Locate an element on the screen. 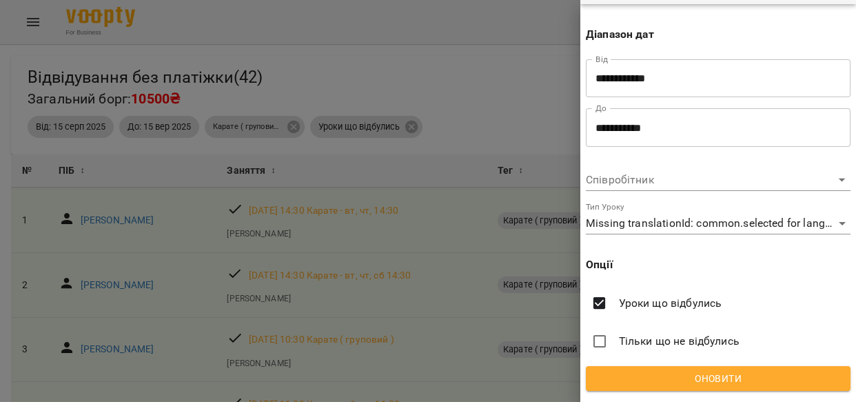 This screenshot has height=402, width=856. div: Missing translationId: common.selected for language: uk_UA: 1 is located at coordinates (718, 224).